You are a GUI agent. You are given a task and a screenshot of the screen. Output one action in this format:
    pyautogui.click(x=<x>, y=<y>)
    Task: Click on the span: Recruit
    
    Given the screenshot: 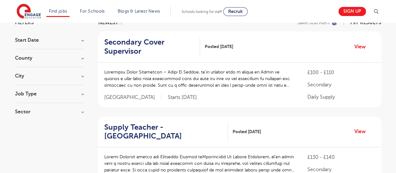 What is the action you would take?
    pyautogui.click(x=235, y=11)
    